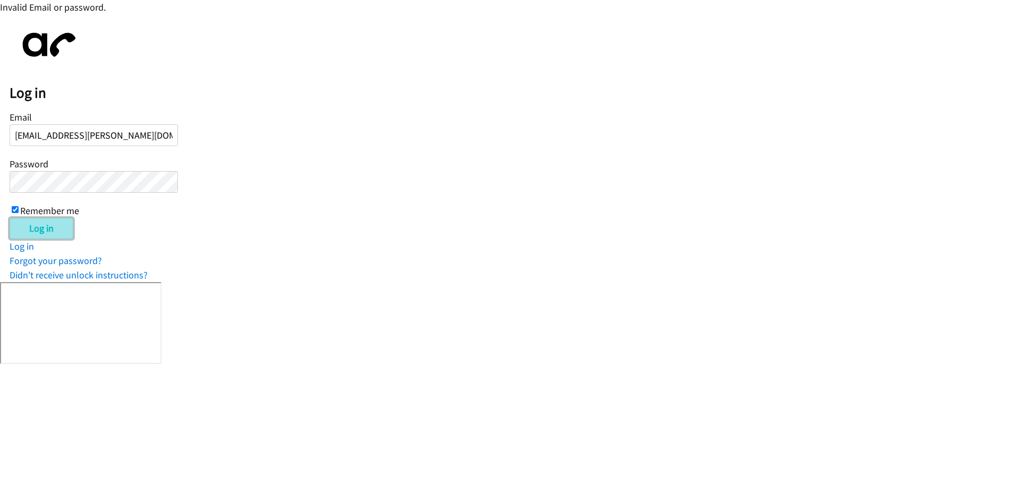 This screenshot has height=484, width=1020. Describe the element at coordinates (29, 164) in the screenshot. I see `label: Password` at that location.